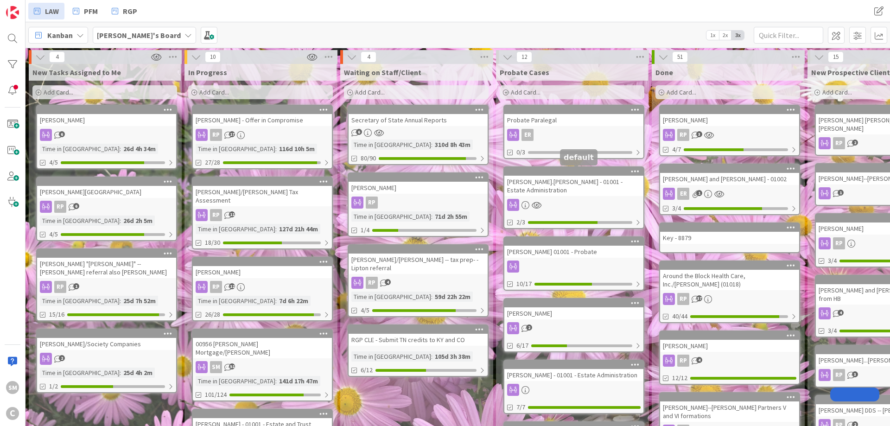  I want to click on a: RGP, so click(124, 11).